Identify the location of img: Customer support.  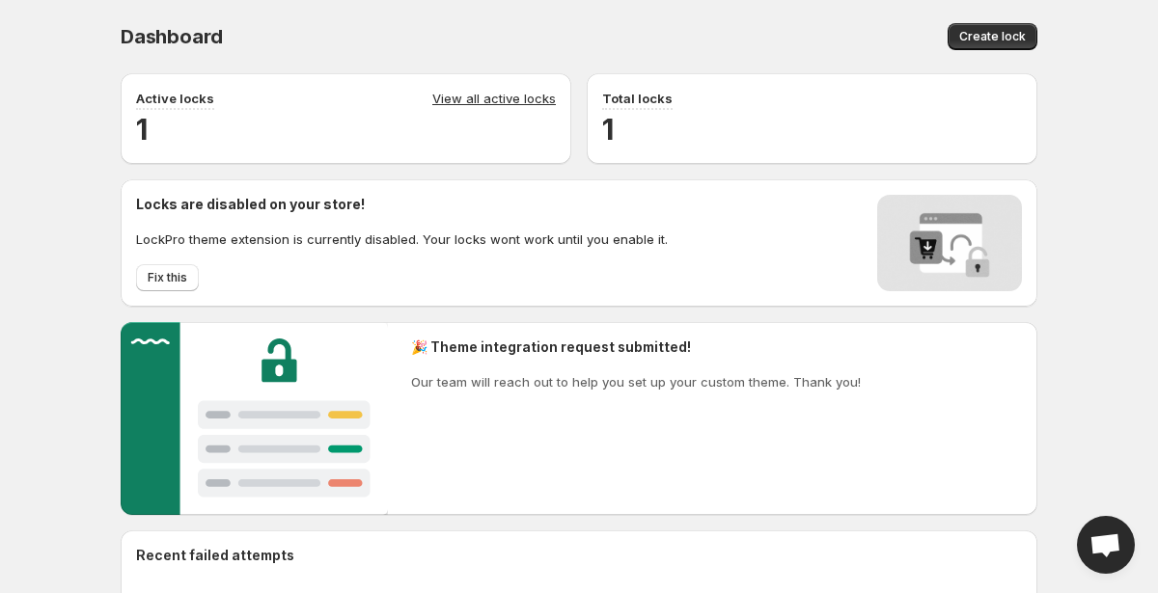
(254, 419).